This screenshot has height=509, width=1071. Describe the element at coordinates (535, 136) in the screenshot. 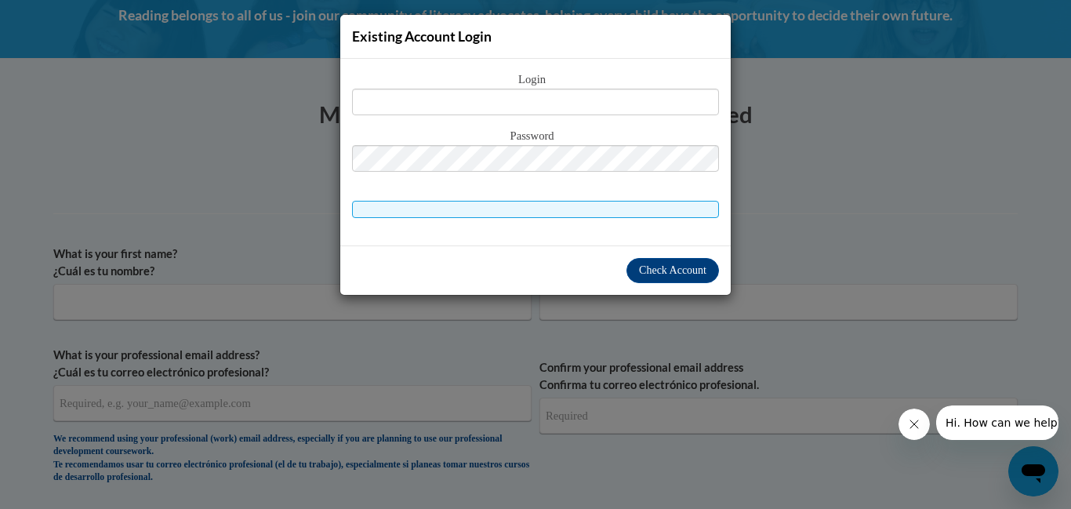

I see `span: Password` at that location.